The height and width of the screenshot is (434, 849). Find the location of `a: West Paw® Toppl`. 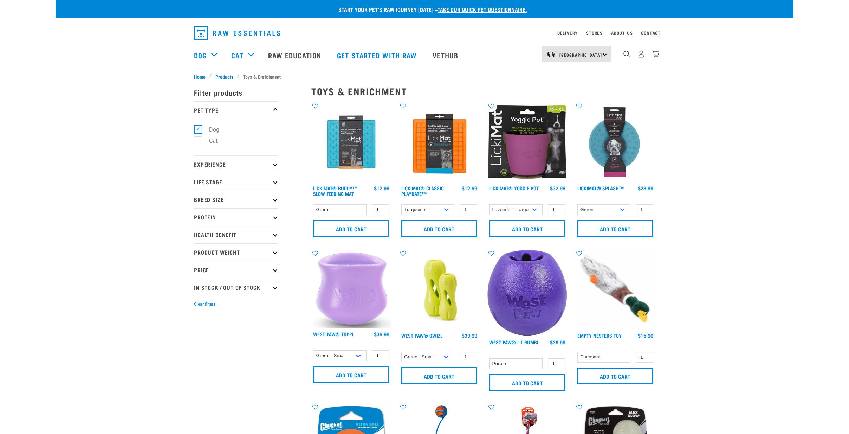

a: West Paw® Toppl is located at coordinates (334, 334).